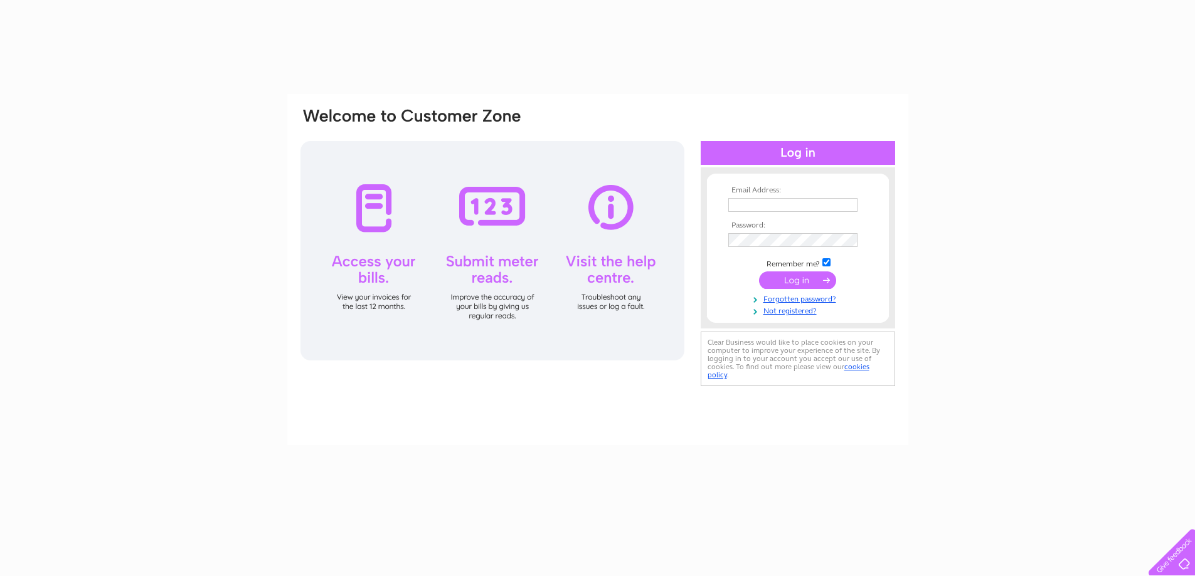 This screenshot has width=1195, height=576. What do you see at coordinates (797, 280) in the screenshot?
I see `input: Submit` at bounding box center [797, 280].